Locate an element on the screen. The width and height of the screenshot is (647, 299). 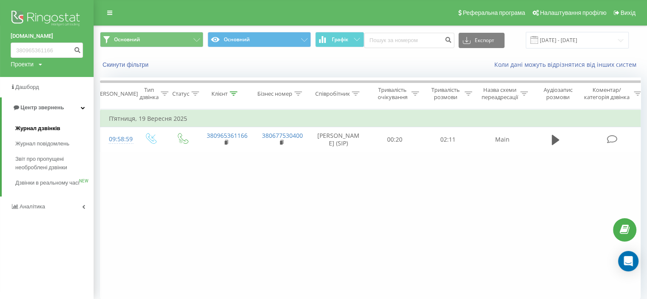
div: Клієнт is located at coordinates (219, 94).